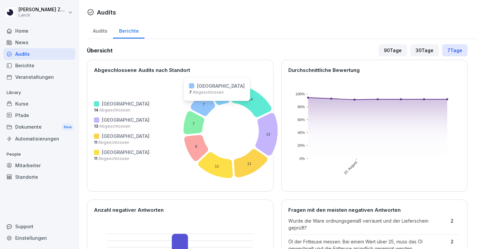 Image resolution: width=486 pixels, height=249 pixels. Describe the element at coordinates (374, 210) in the screenshot. I see `p: Fragen mit den meisten negativen Antworten` at that location.